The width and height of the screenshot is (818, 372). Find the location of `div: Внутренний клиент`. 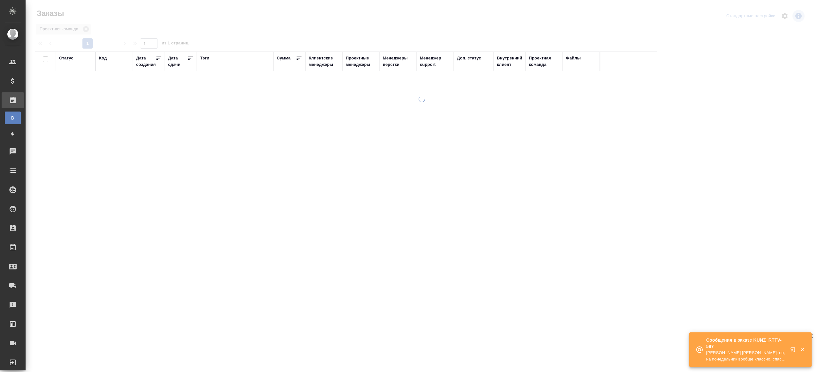

div: Внутренний клиент is located at coordinates (510, 61).